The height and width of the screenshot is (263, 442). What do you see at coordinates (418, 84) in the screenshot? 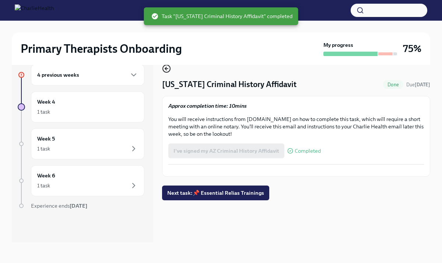
I see `span: Due` at bounding box center [418, 84].